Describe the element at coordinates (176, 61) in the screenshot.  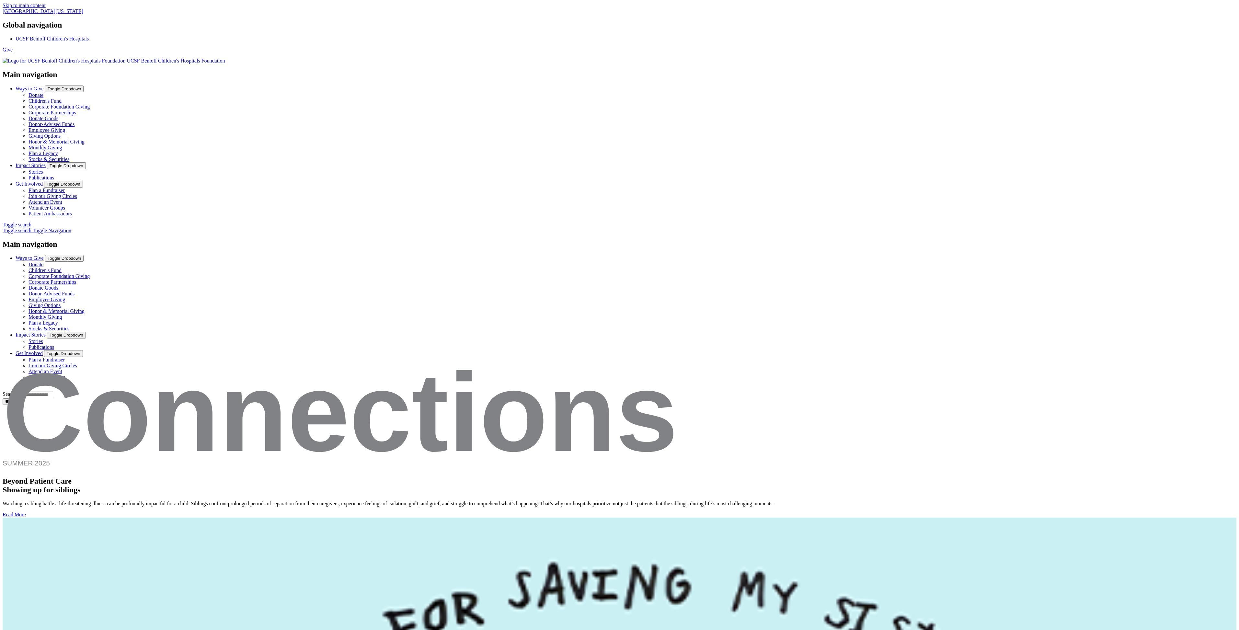
I see `span: UCSF Benioff Children's Hospitals Foundation` at that location.